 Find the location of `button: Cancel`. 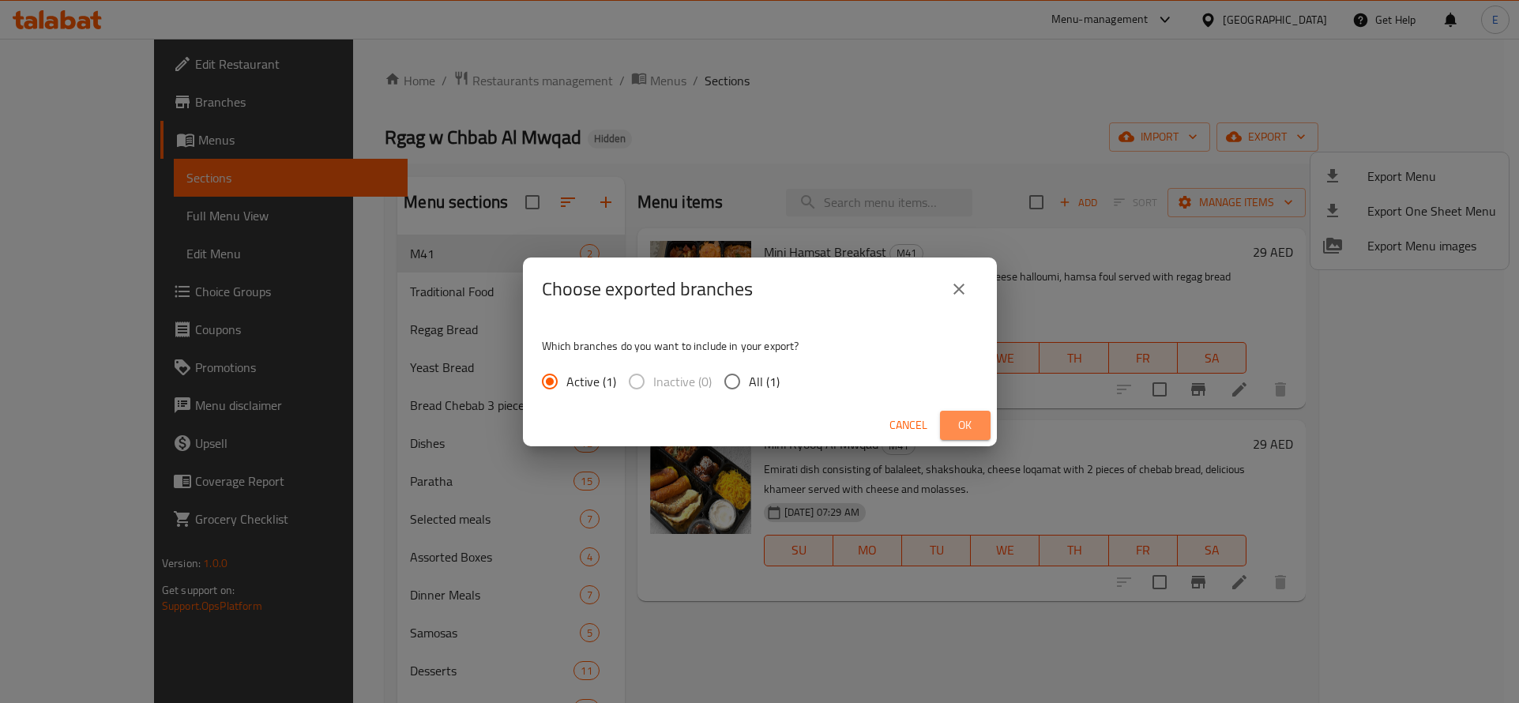

button: Cancel is located at coordinates (908, 425).